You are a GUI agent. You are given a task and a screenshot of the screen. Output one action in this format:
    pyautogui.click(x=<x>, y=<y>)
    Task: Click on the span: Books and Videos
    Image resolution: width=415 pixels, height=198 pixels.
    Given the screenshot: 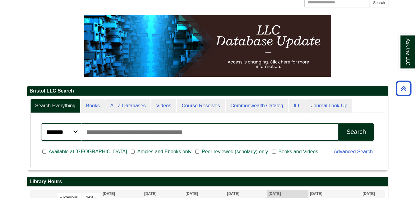 What is the action you would take?
    pyautogui.click(x=298, y=152)
    